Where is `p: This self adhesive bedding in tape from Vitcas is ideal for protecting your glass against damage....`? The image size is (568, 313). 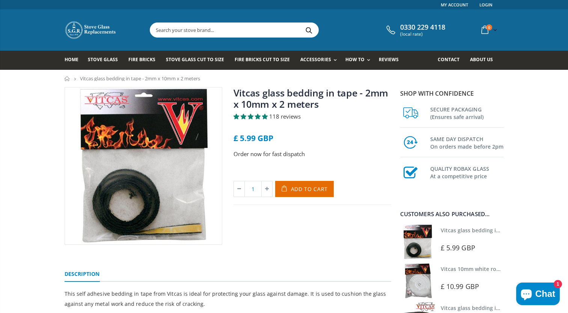
p: This self adhesive bedding in tape from Vitcas is ideal for protecting your glass against damage.... is located at coordinates (228, 299).